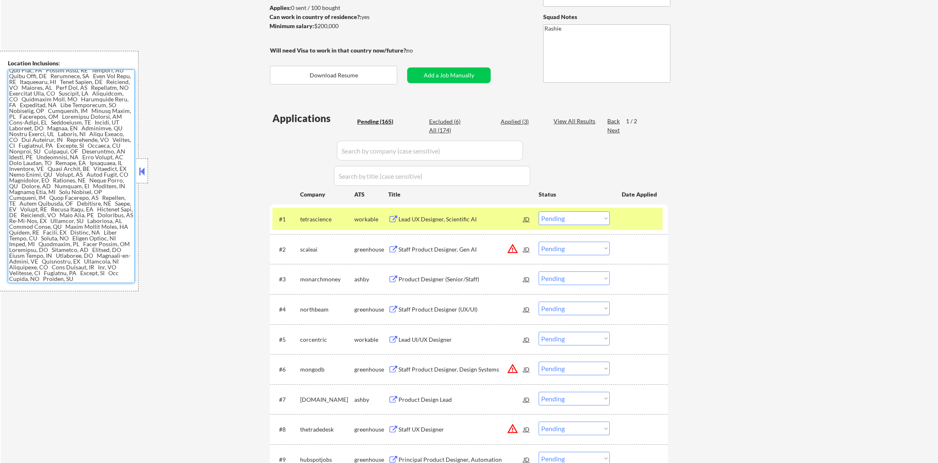  I want to click on div: Product Design Lead, so click(461, 399).